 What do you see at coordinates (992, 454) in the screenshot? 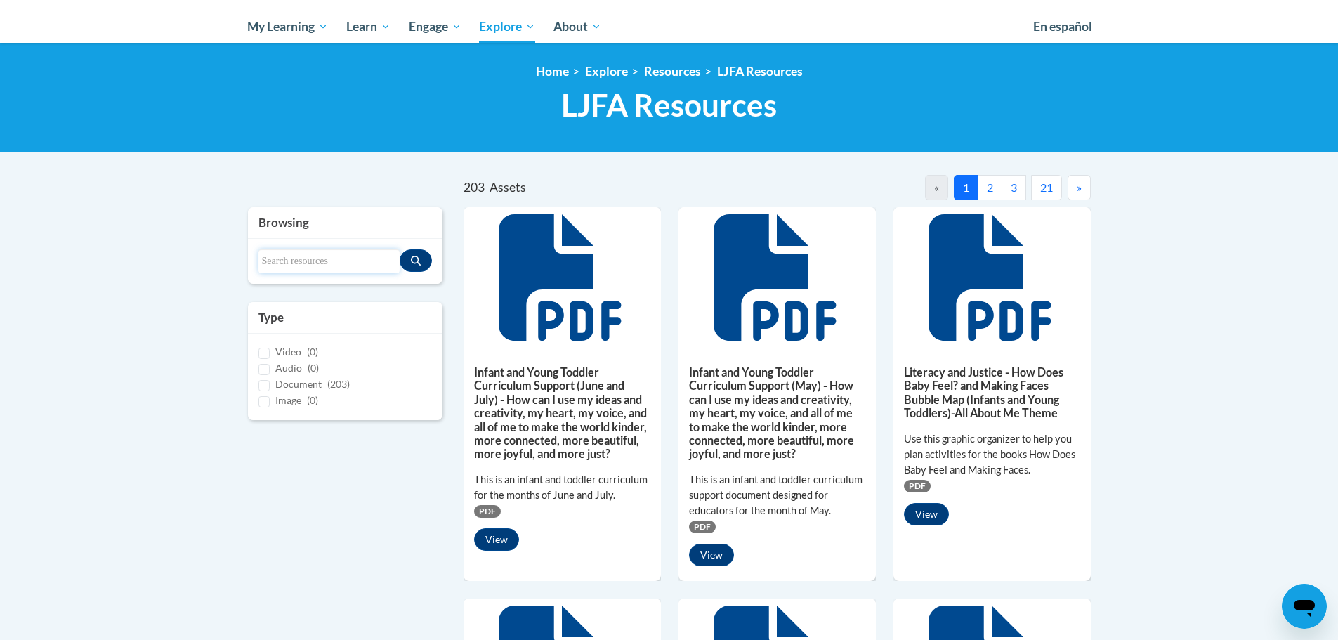
I see `div: Use this graphic organizer to help you plan activities for the books How Does Baby Feel and Makin...` at bounding box center [992, 454].